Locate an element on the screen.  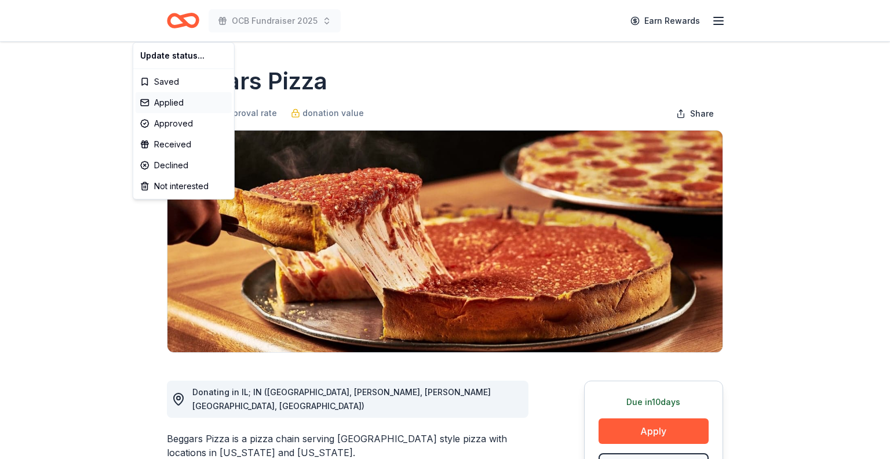
span: OCB Fundraiser 2025 is located at coordinates (275, 21).